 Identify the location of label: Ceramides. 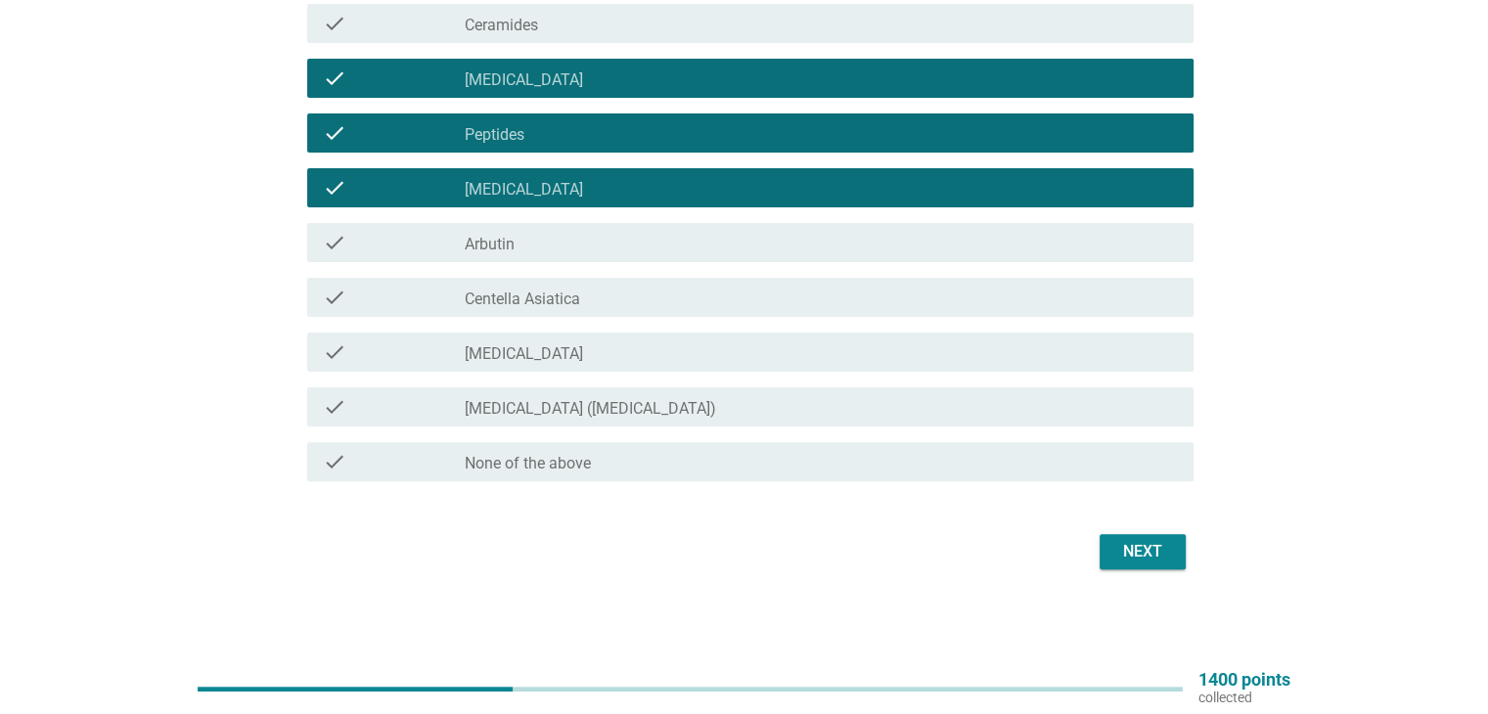
(501, 25).